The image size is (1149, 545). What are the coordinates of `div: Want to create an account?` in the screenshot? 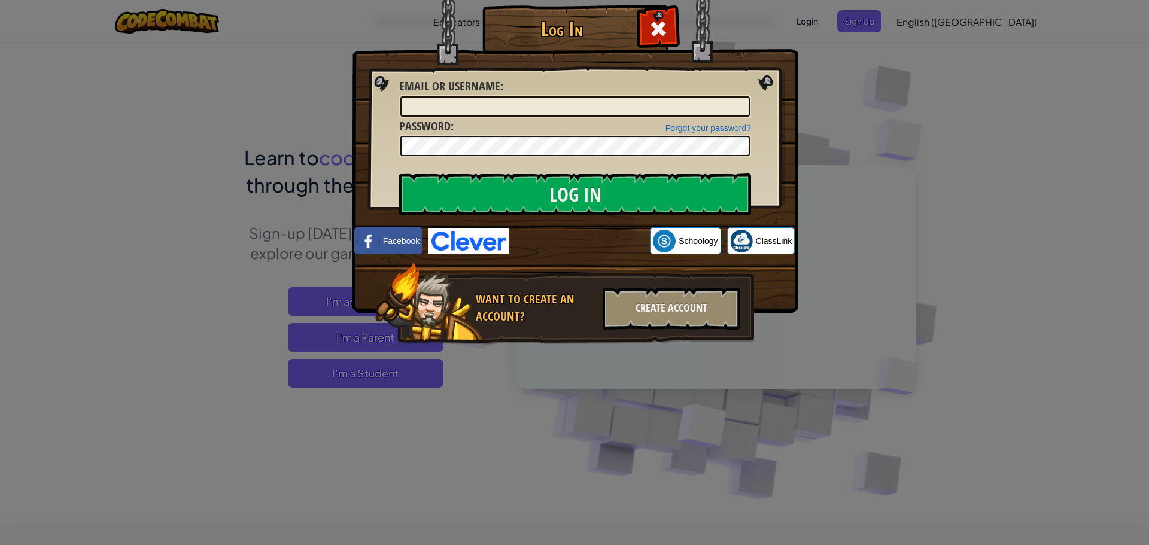 It's located at (535, 307).